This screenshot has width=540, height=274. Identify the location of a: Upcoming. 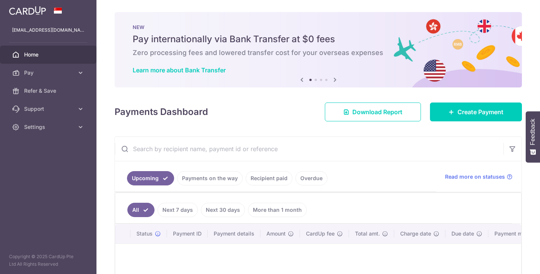
(150, 178).